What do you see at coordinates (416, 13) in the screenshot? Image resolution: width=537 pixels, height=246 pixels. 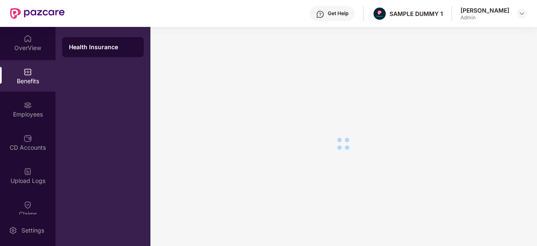 I see `div: SAMPLE DUMMY 1` at bounding box center [416, 13].